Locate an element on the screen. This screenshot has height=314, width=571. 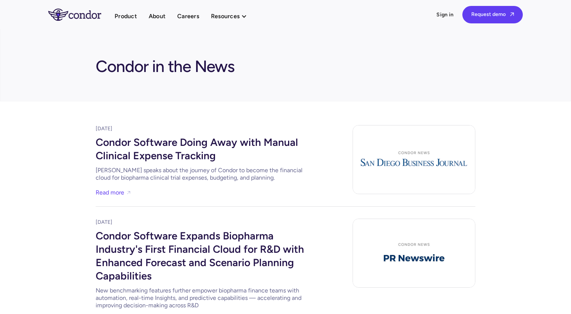
h1: Condor in the News is located at coordinates (165, 65).